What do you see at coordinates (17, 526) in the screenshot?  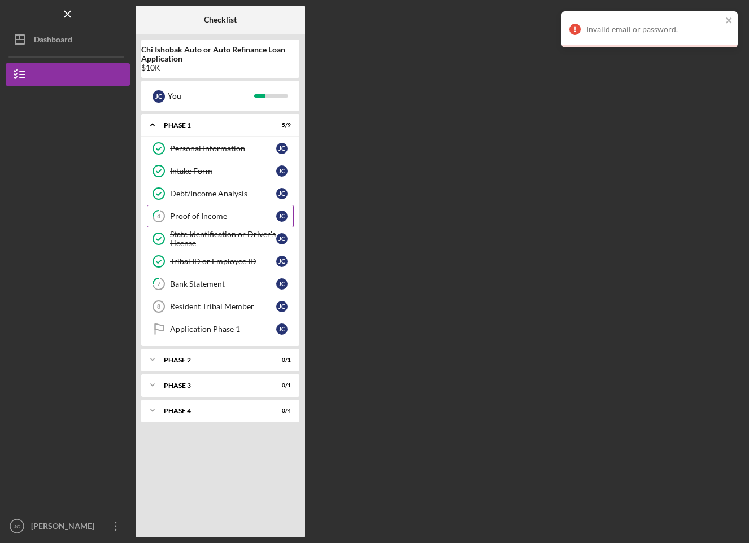 I see `text: JC` at bounding box center [17, 526].